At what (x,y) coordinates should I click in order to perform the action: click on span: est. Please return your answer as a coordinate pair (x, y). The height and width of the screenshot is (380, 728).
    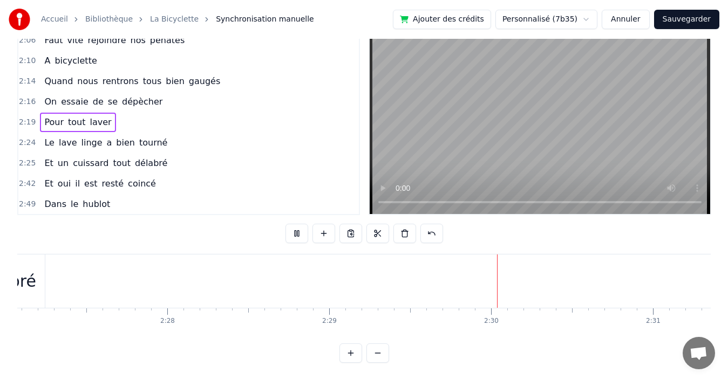
    Looking at the image, I should click on (91, 183).